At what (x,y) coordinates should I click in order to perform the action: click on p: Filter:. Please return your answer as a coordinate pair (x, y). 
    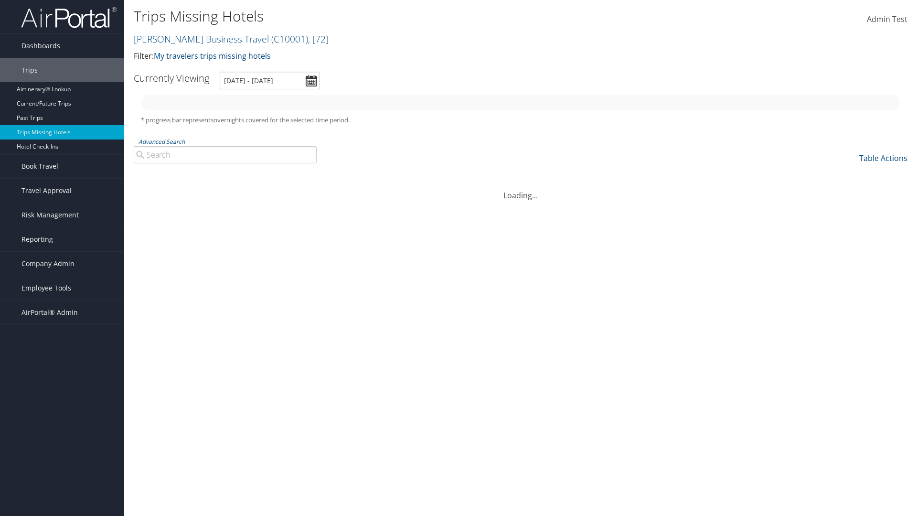
    Looking at the image, I should click on (392, 56).